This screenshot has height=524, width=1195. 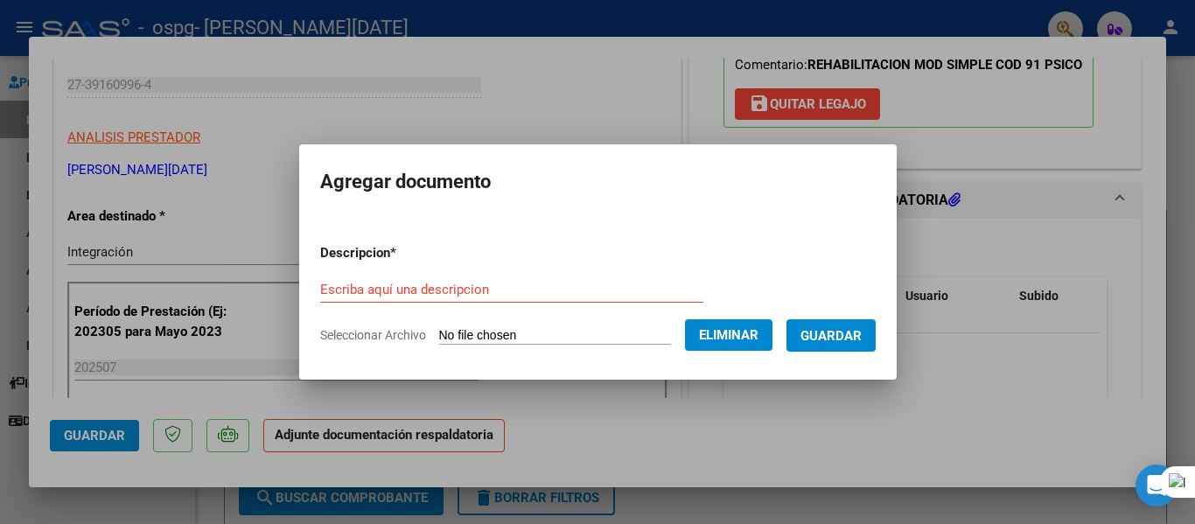 What do you see at coordinates (373, 335) in the screenshot?
I see `span: Seleccionar Archivo` at bounding box center [373, 335].